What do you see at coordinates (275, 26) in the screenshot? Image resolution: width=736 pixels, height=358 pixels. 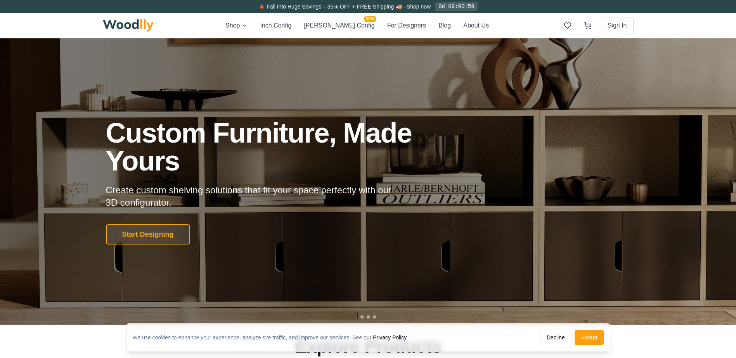 I see `button: Inch Config` at bounding box center [275, 26].